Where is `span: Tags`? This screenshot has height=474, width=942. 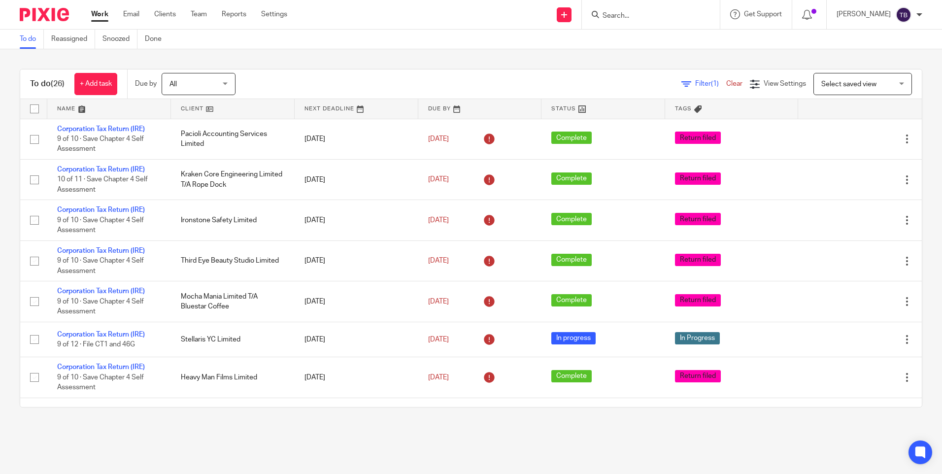 span: Tags is located at coordinates (684, 108).